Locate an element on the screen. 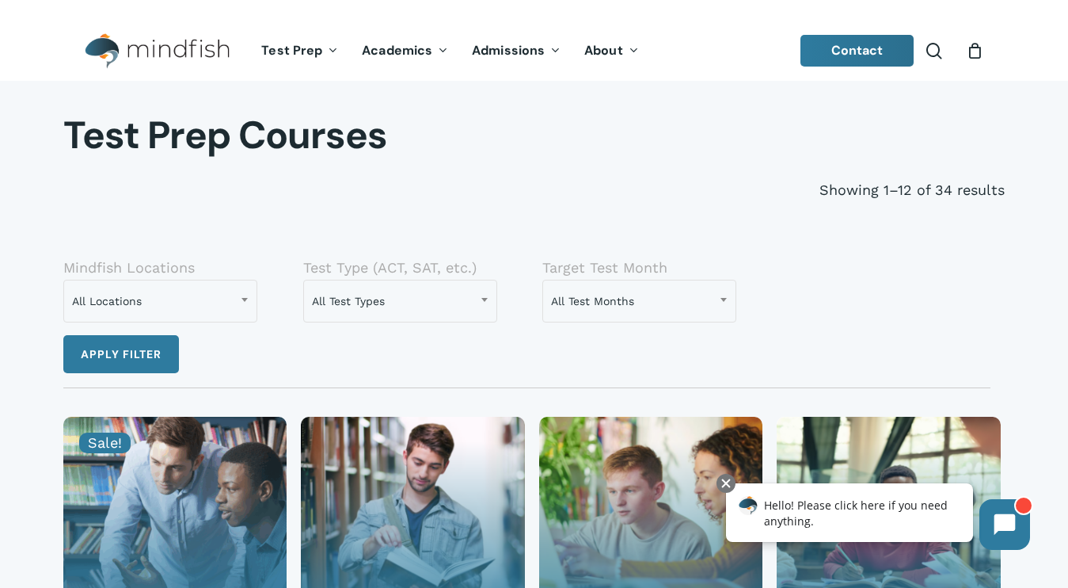  span: Test Prep is located at coordinates (291, 50).